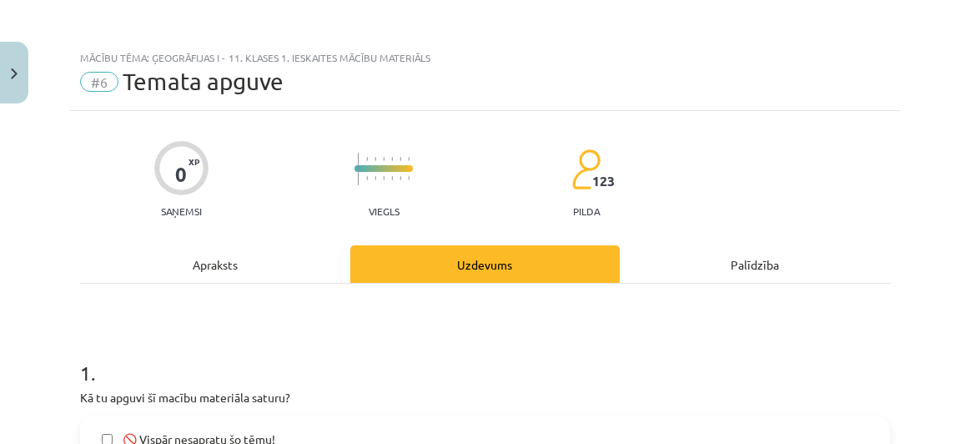  Describe the element at coordinates (383, 211) in the screenshot. I see `p: Viegls` at that location.